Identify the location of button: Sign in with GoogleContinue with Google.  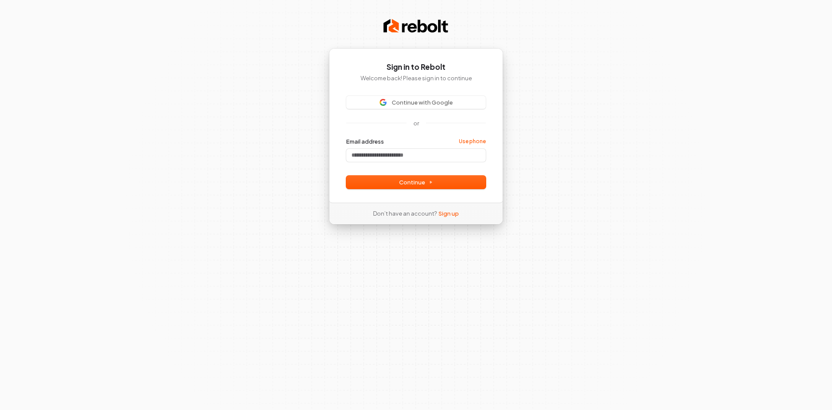
(416, 102).